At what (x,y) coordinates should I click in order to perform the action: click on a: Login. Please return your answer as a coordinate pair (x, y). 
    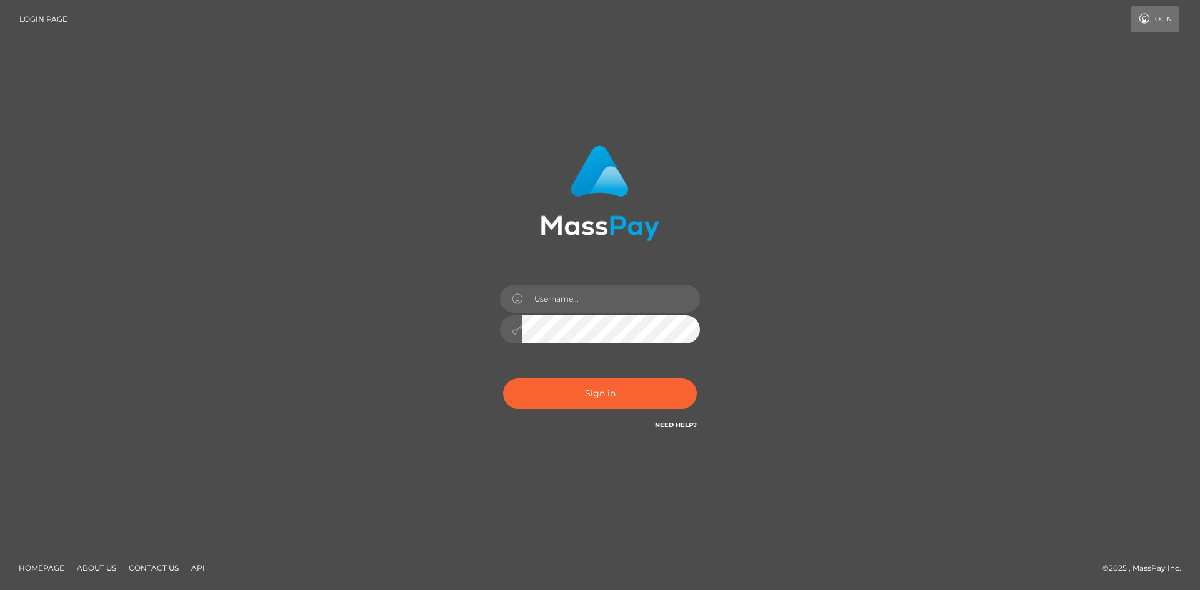
    Looking at the image, I should click on (1155, 19).